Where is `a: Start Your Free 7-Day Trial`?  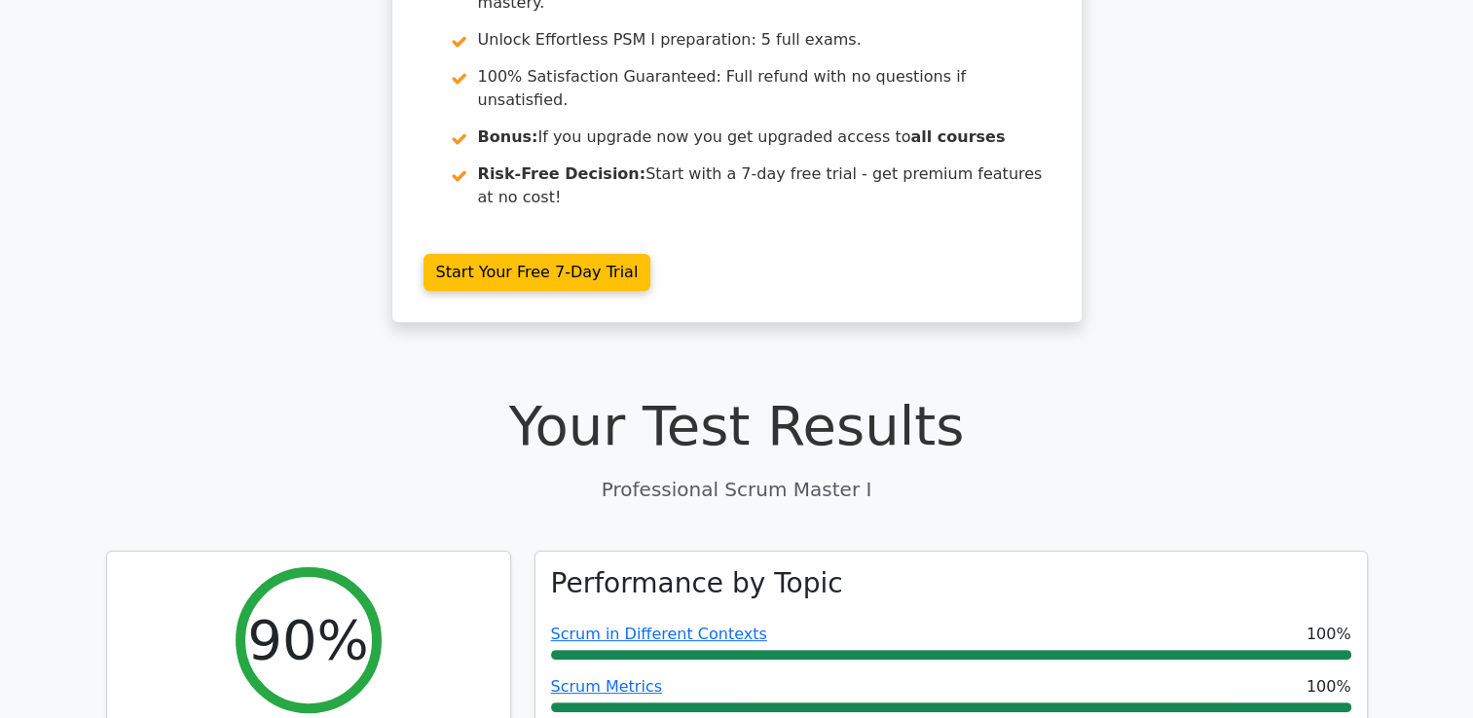 a: Start Your Free 7-Day Trial is located at coordinates (537, 273).